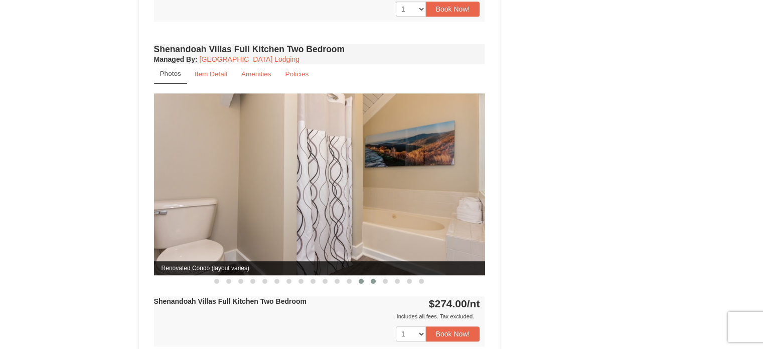 The image size is (763, 349). I want to click on a: Photos, so click(171, 74).